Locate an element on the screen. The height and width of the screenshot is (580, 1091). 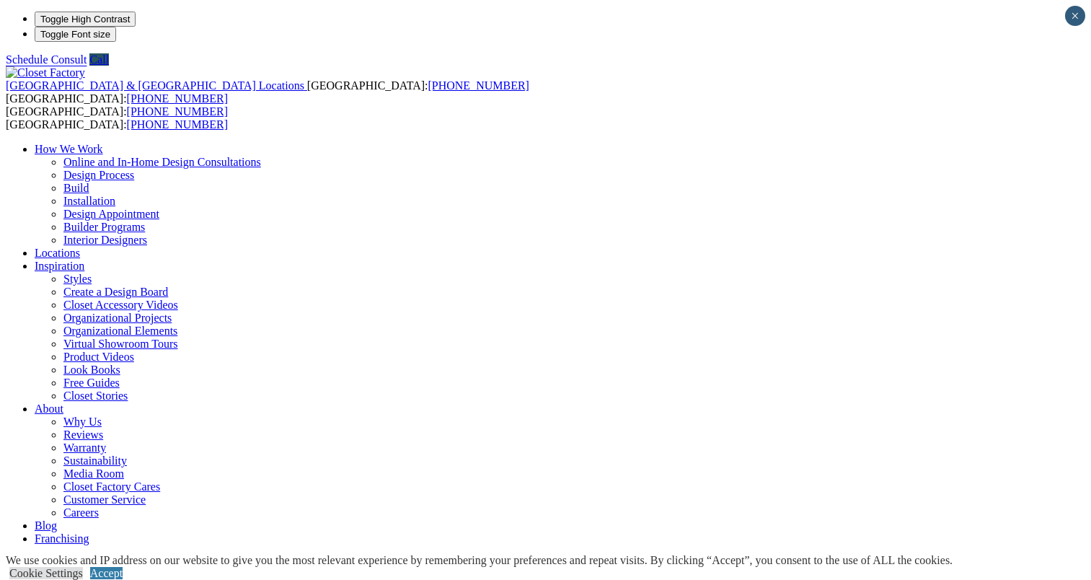
span: Toggle Font size is located at coordinates (75, 34).